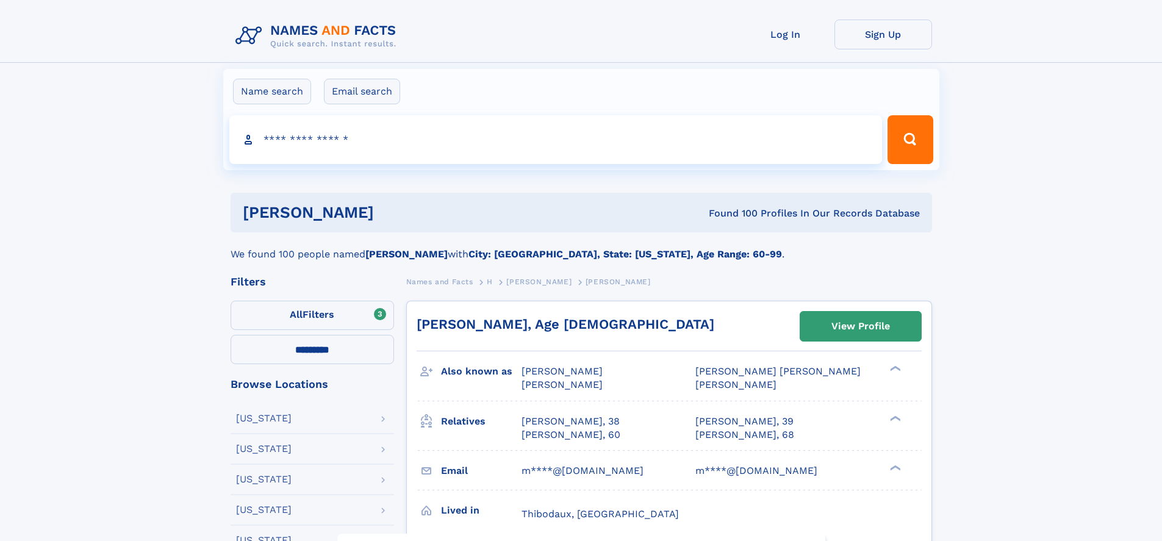  Describe the element at coordinates (440, 281) in the screenshot. I see `a: Names and Facts` at that location.